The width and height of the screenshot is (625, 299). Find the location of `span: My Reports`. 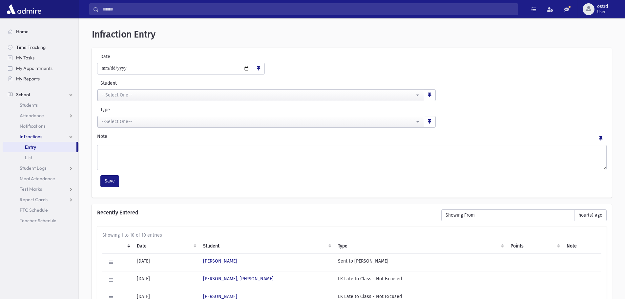

span: My Reports is located at coordinates (28, 79).